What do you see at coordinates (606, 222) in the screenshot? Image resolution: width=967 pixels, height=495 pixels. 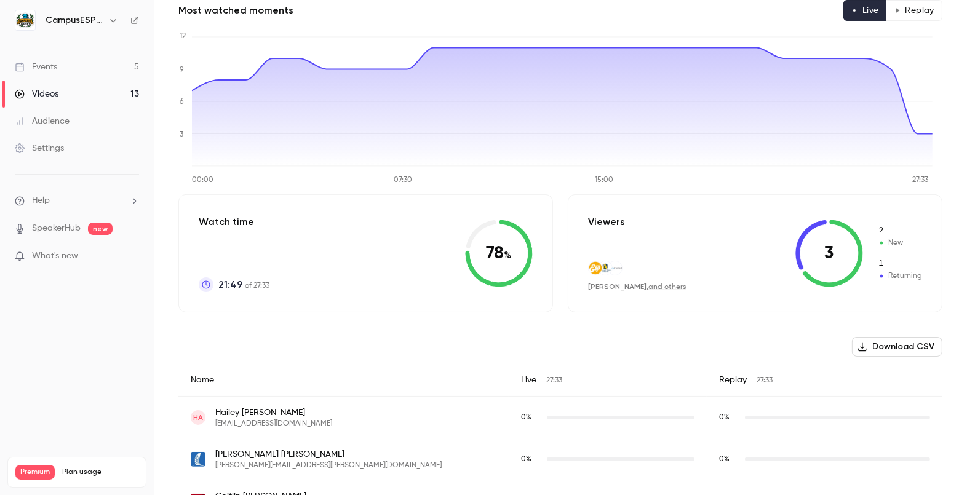 I see `p: Viewers` at bounding box center [606, 222].